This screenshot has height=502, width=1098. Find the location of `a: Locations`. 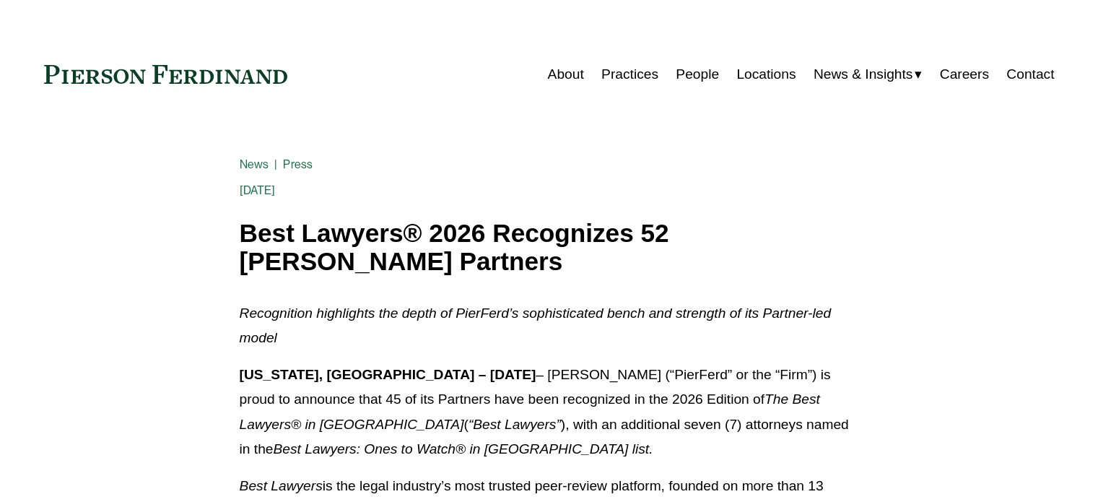

a: Locations is located at coordinates (766, 74).